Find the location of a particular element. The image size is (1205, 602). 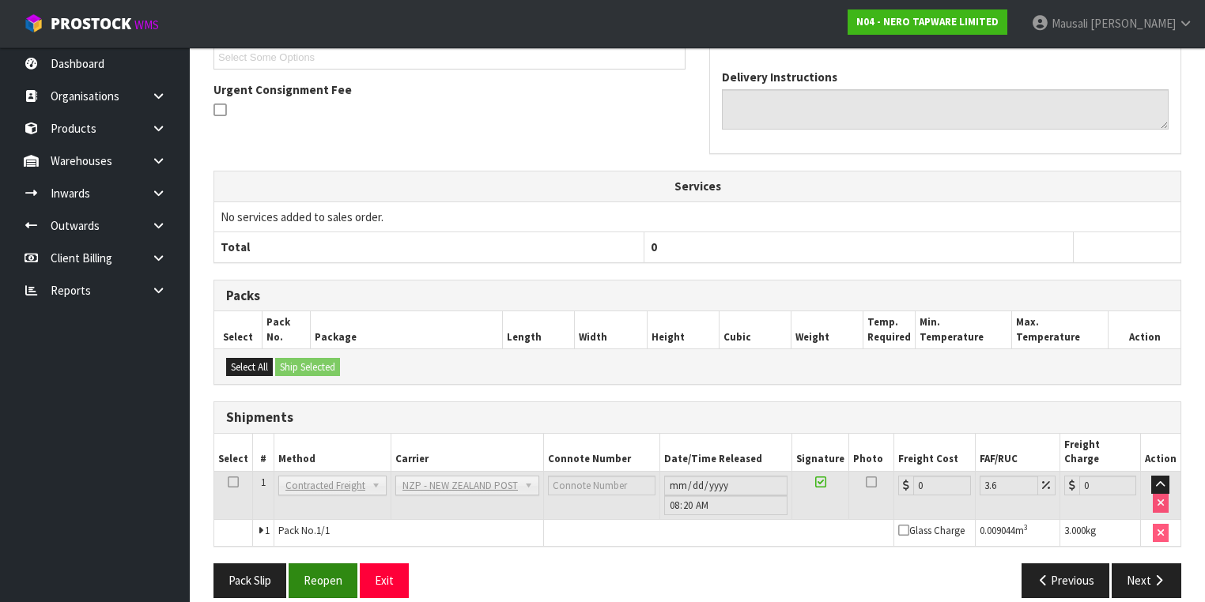

input: Freight Cost is located at coordinates (942, 485).